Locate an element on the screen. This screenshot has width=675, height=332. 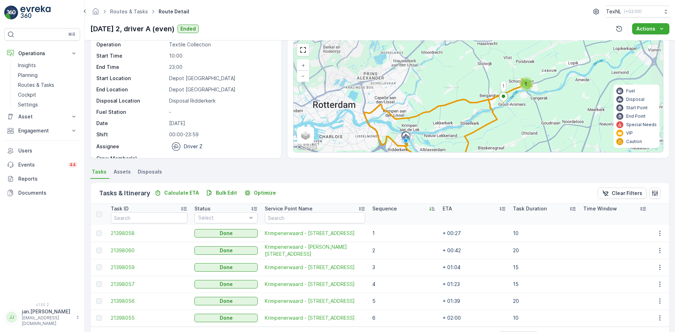
a: Krimpenerwaard - Cellebroedersstraat 33 is located at coordinates (315, 301).